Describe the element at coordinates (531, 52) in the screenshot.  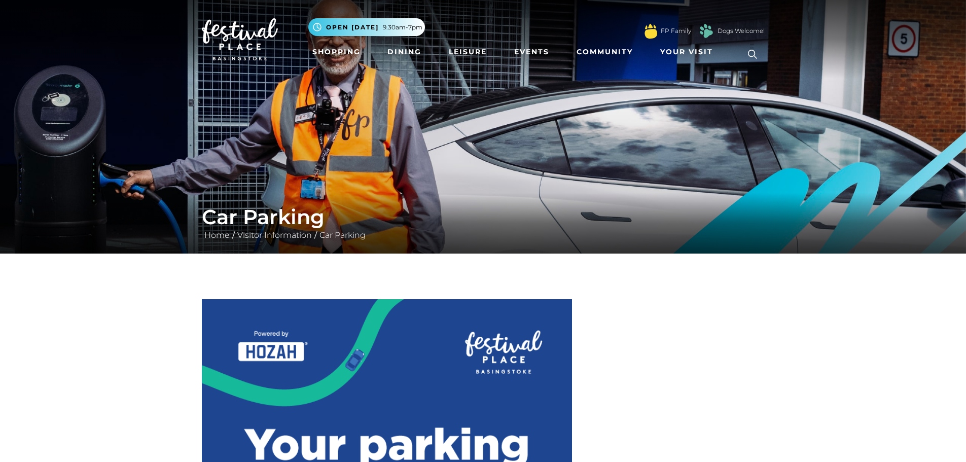
I see `a: Events` at that location.